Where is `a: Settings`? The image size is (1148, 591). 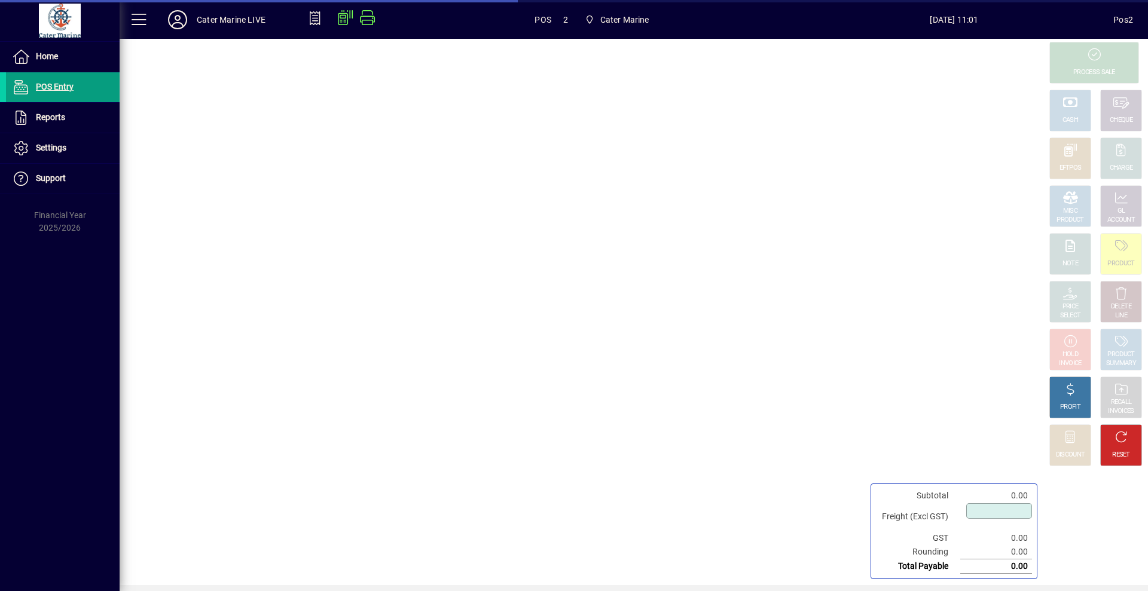 a: Settings is located at coordinates (63, 148).